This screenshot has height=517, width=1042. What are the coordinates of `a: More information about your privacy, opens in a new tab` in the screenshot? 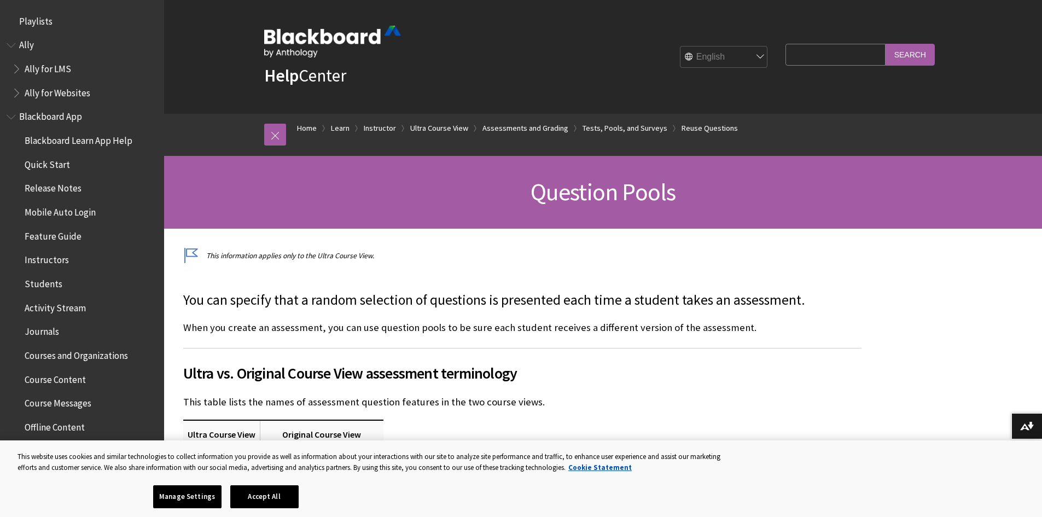 It's located at (600, 467).